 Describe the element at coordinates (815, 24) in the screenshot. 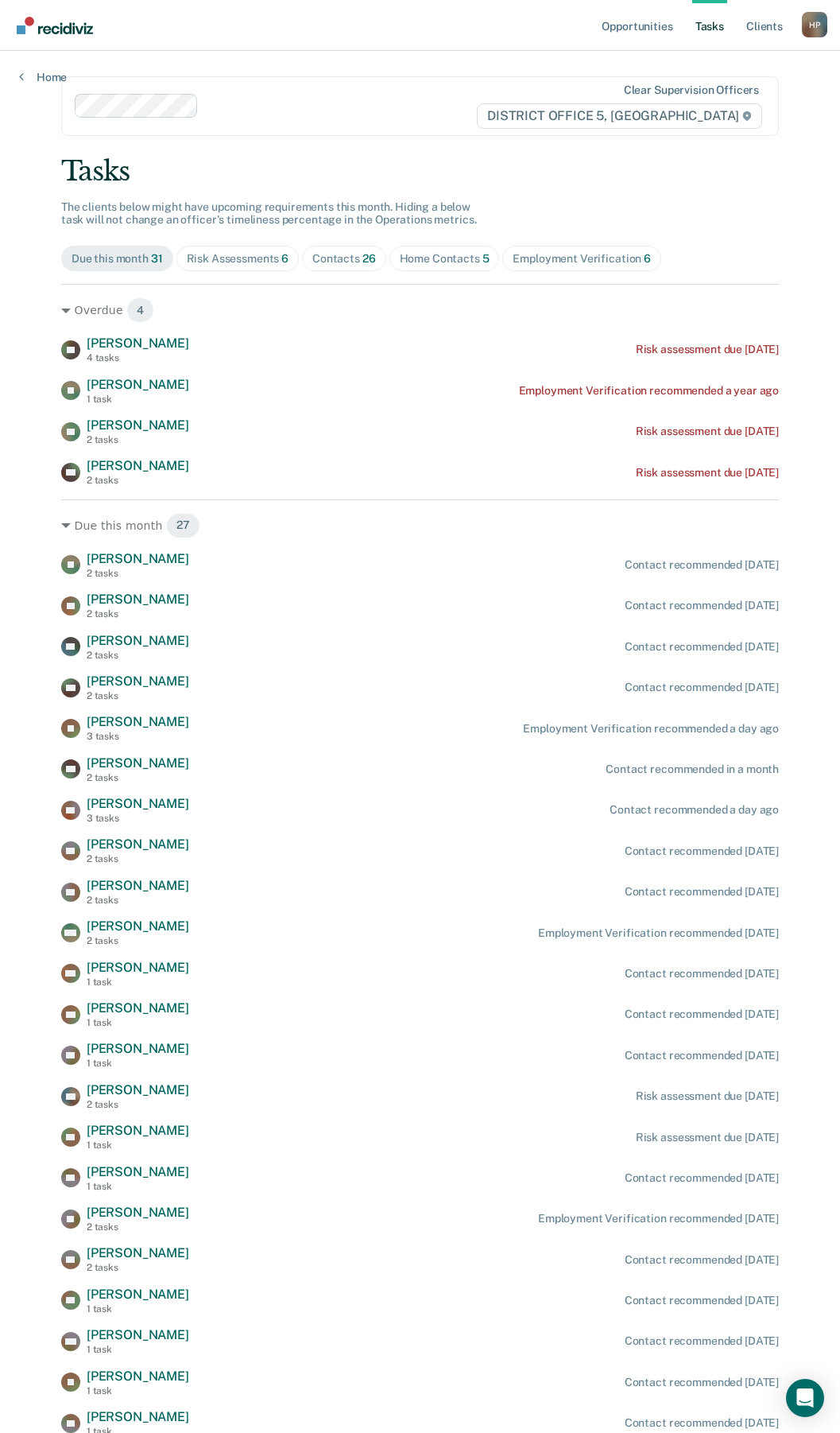

I see `button: Profile dropdown button` at that location.